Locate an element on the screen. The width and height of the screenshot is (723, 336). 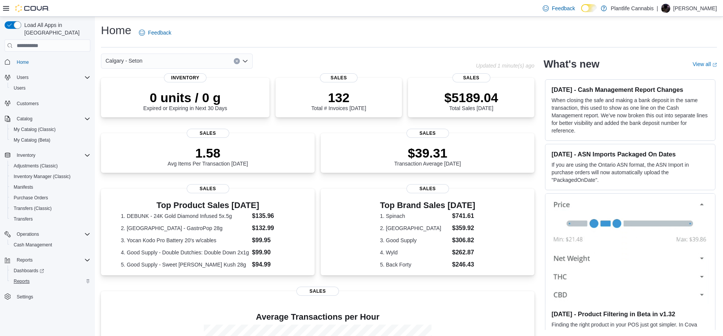
img: Cova is located at coordinates (32, 8).